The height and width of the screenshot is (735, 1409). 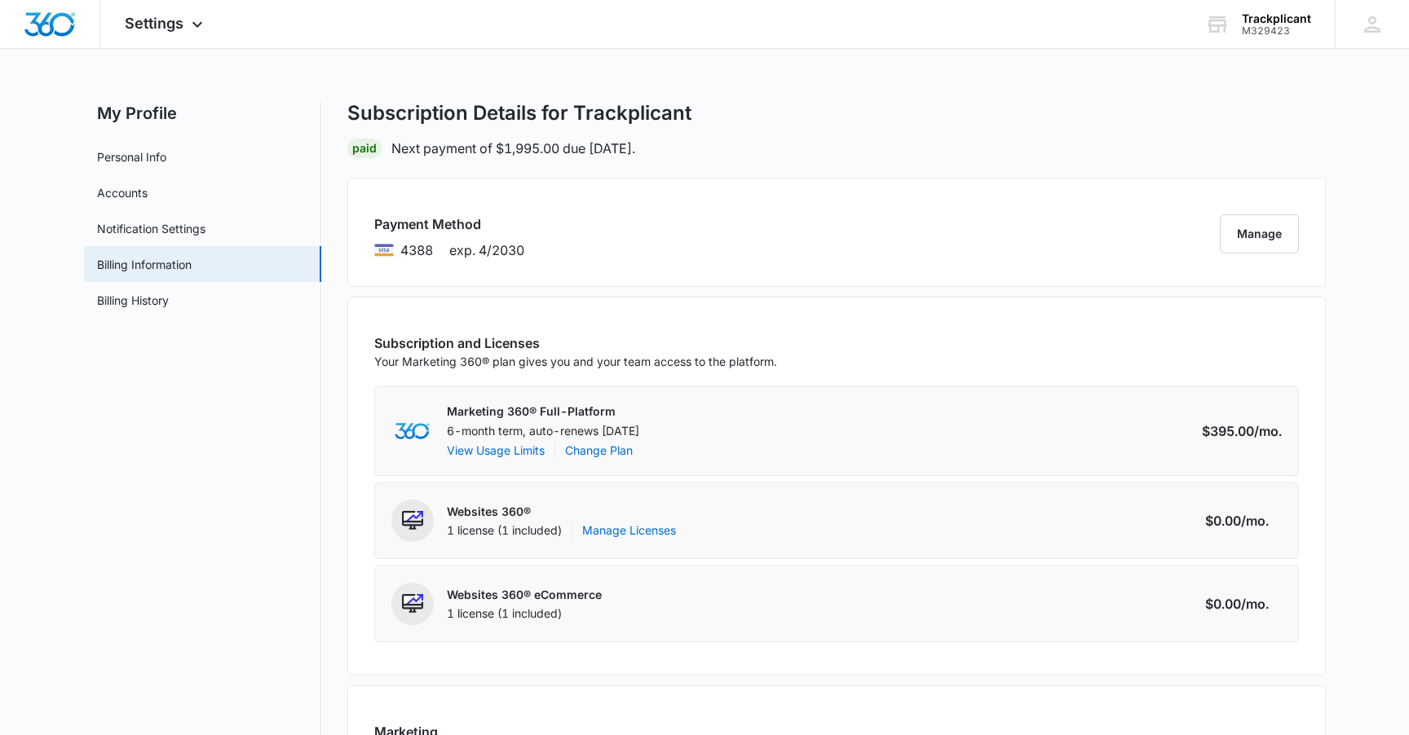 What do you see at coordinates (629, 531) in the screenshot?
I see `a: Manage Licenses` at bounding box center [629, 531].